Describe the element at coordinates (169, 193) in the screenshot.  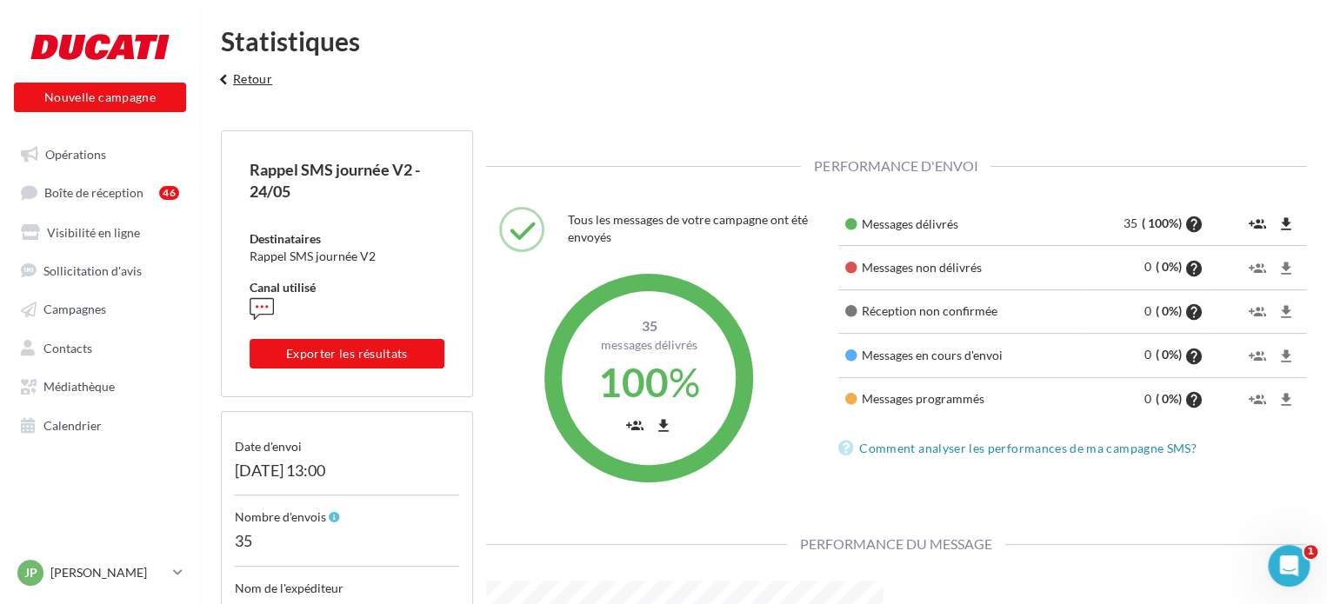
I see `div: 46` at that location.